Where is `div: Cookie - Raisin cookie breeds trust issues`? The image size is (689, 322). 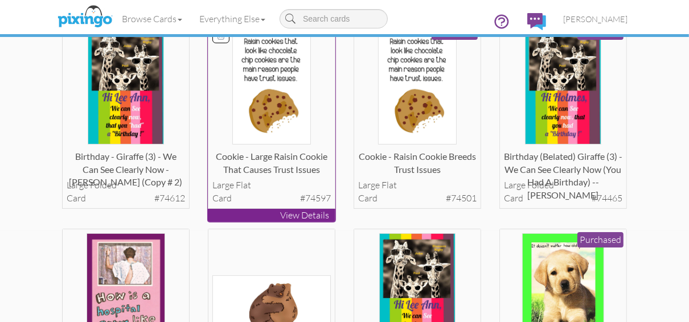 div: Cookie - Raisin cookie breeds trust issues is located at coordinates (417, 162).